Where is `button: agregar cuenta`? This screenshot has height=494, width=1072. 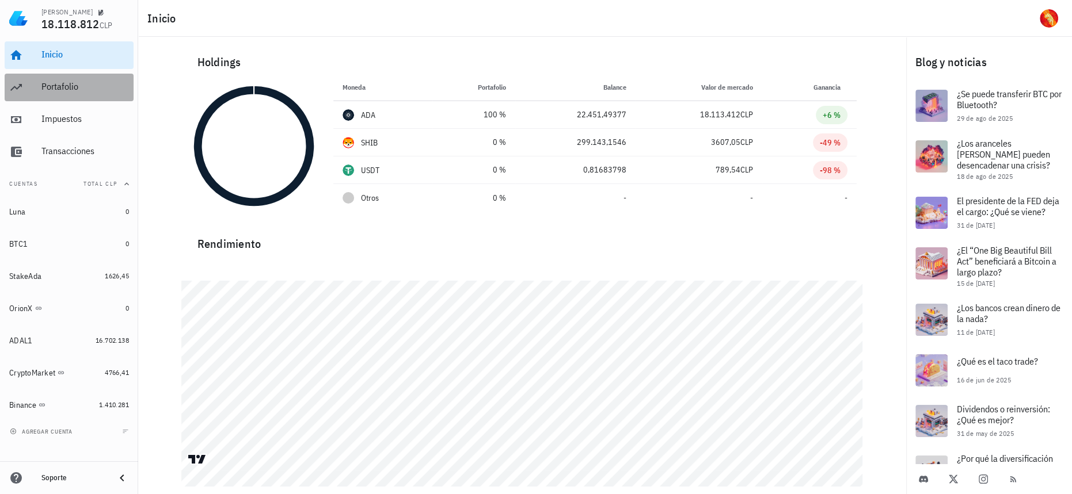
button: agregar cuenta is located at coordinates (42, 432).